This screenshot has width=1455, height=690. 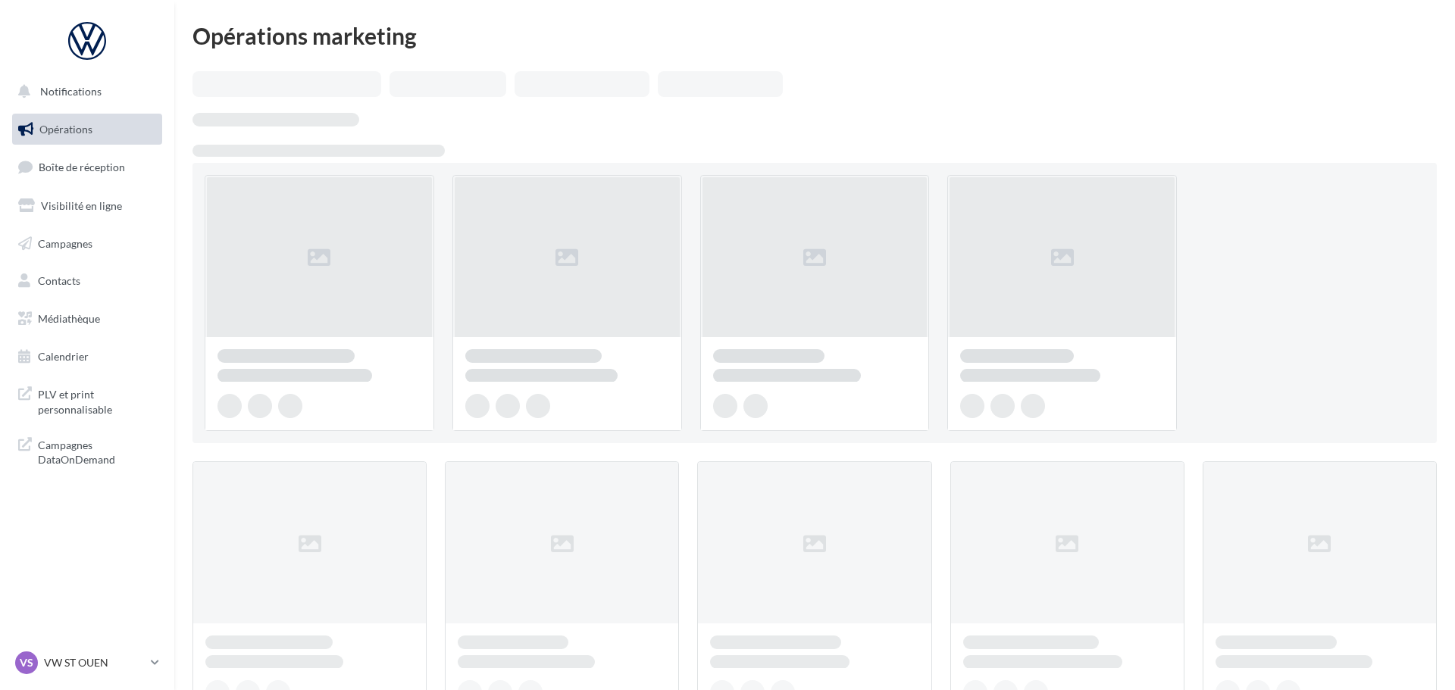 I want to click on span: Campagnes DataOnDemand, so click(x=97, y=451).